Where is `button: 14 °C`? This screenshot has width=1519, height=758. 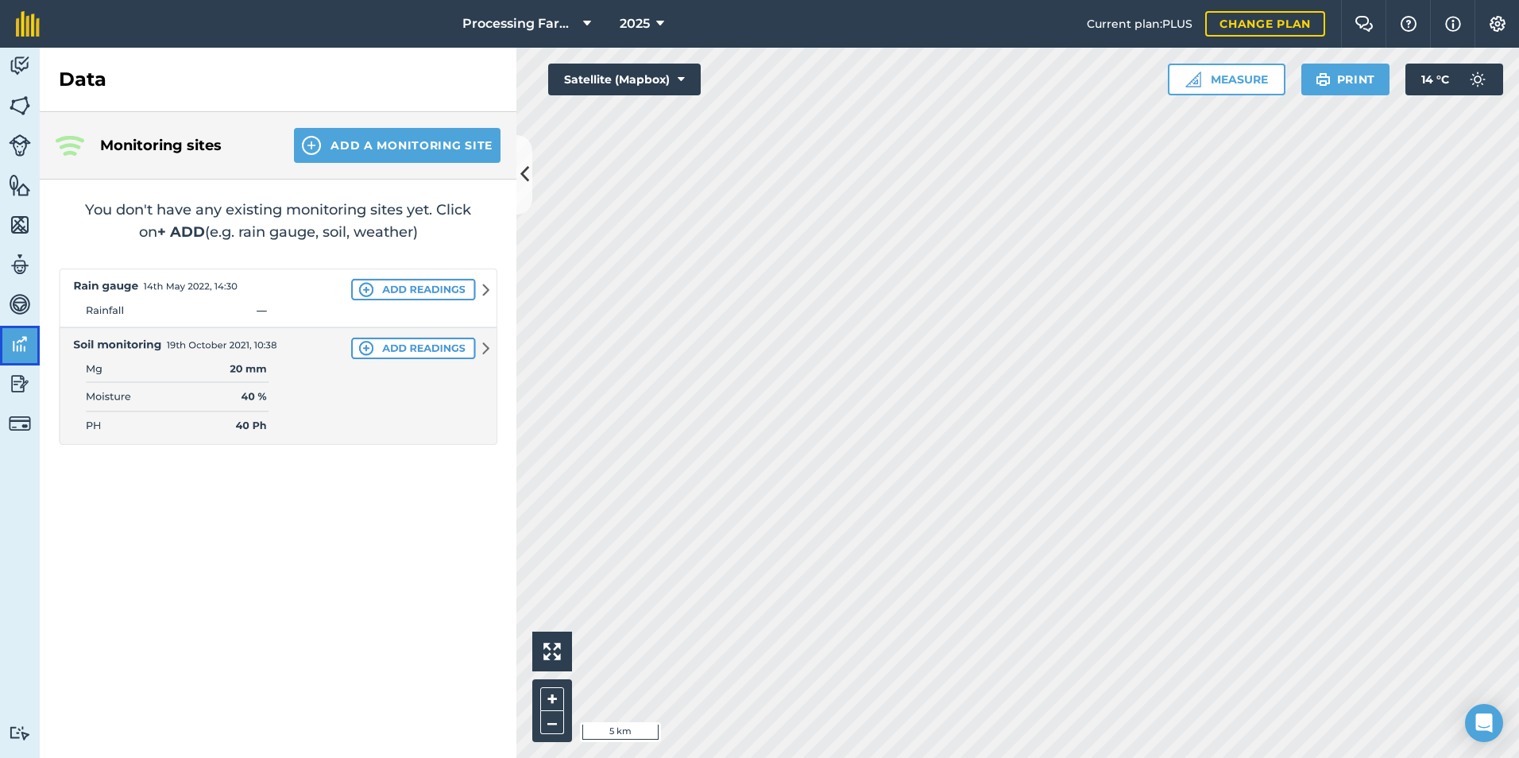 button: 14 °C is located at coordinates (1454, 79).